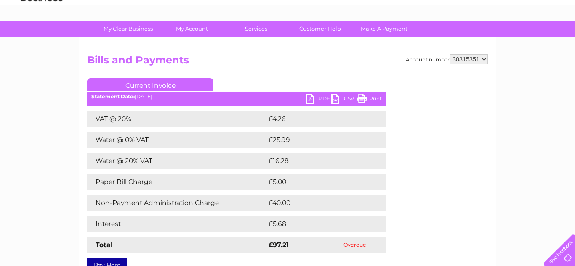 The width and height of the screenshot is (575, 266). Describe the element at coordinates (192, 29) in the screenshot. I see `a: My Account` at that location.